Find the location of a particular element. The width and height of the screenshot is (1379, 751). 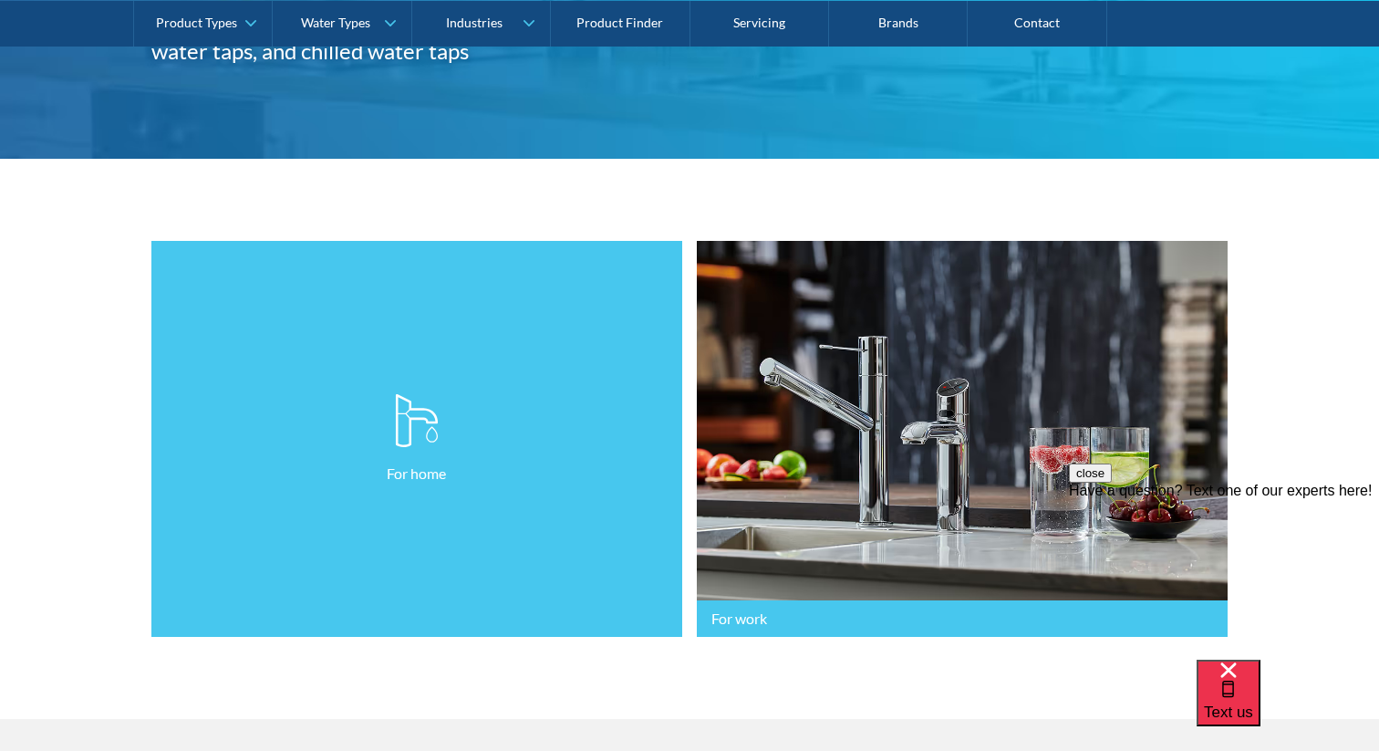

div: Industries is located at coordinates (474, 22).